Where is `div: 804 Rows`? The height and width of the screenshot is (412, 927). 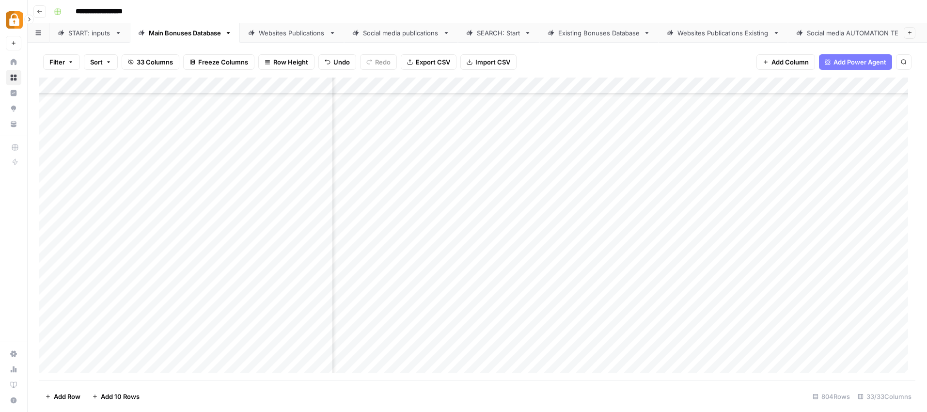 div: 804 Rows is located at coordinates (831, 397).